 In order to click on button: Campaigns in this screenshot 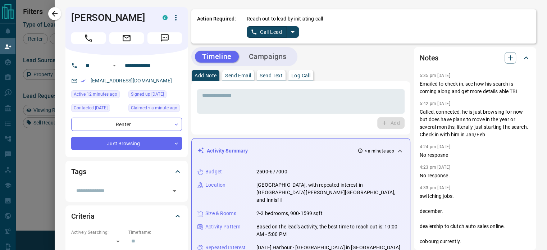, I will do `click(268, 57)`.